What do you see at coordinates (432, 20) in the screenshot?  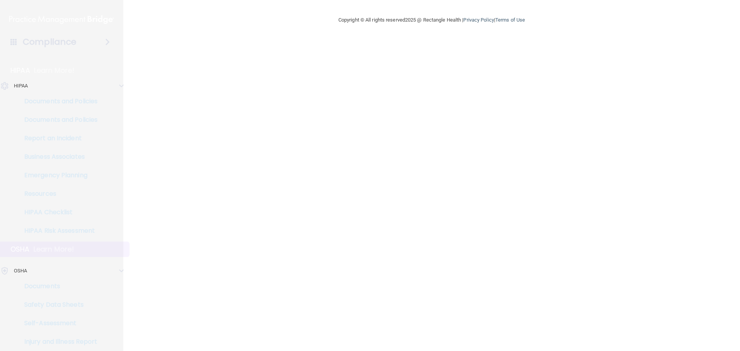 I see `div: Copyright © All rights reserved 2025 @ Rectangle Health | |` at bounding box center [432, 20].